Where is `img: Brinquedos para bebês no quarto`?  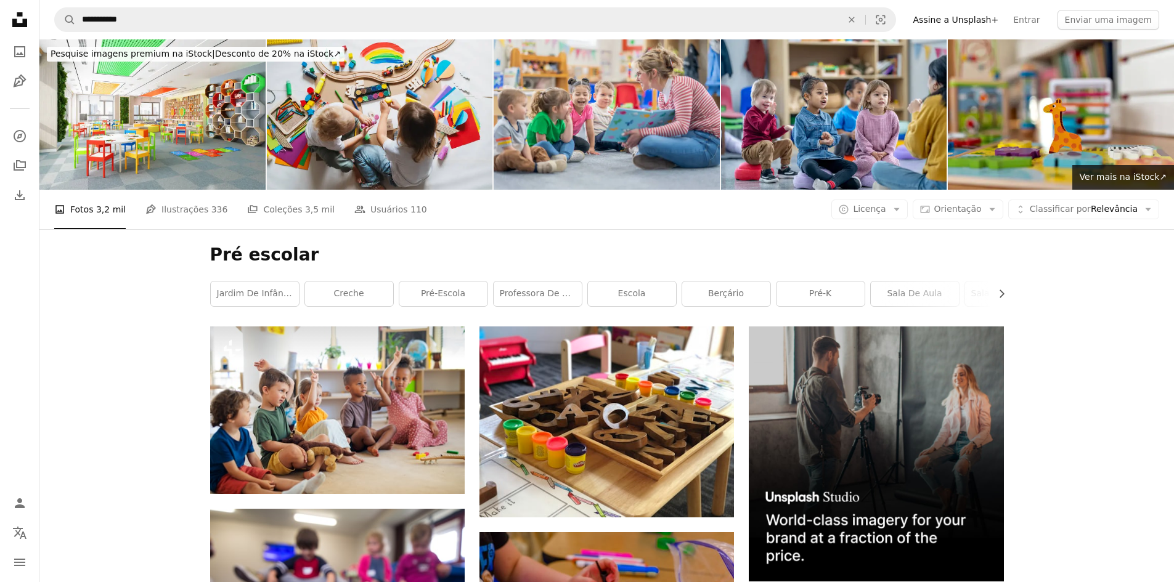
img: Brinquedos para bebês no quarto is located at coordinates (1060, 115).